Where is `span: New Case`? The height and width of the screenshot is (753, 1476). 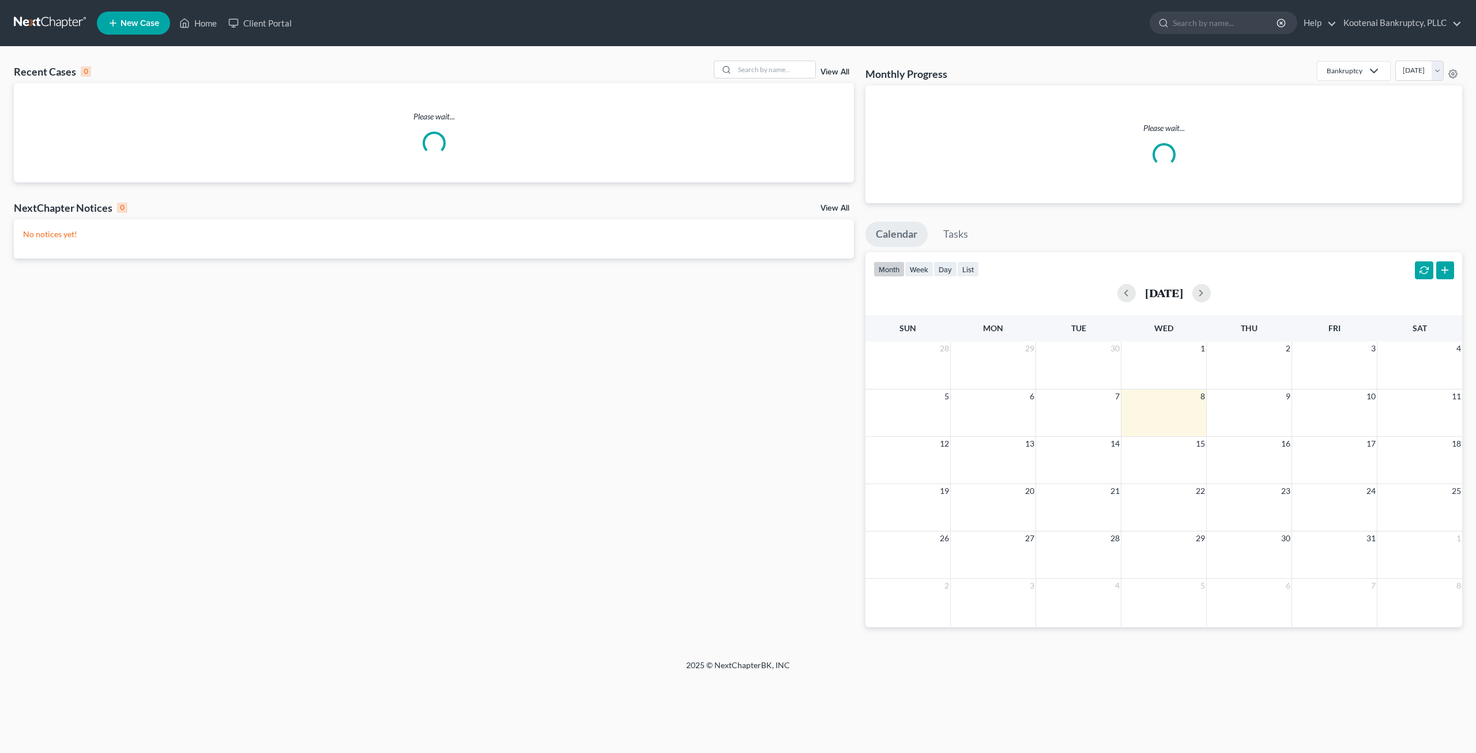
span: New Case is located at coordinates (140, 23).